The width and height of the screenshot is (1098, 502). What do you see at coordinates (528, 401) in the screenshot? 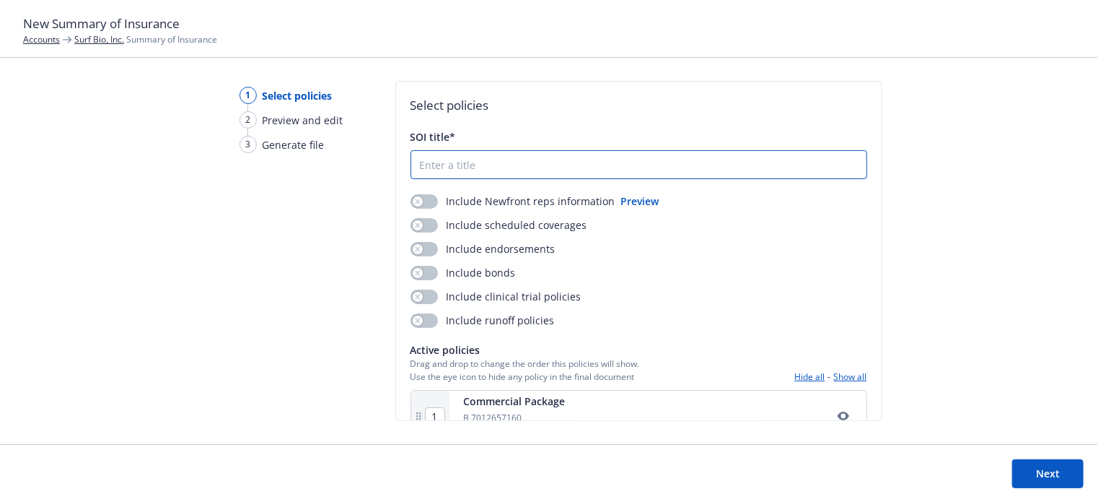
I see `div: Commercial Package` at bounding box center [528, 401].